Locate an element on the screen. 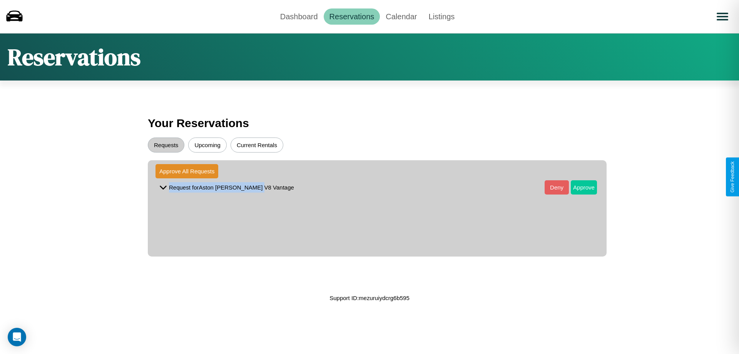  button: Deny is located at coordinates (556, 187).